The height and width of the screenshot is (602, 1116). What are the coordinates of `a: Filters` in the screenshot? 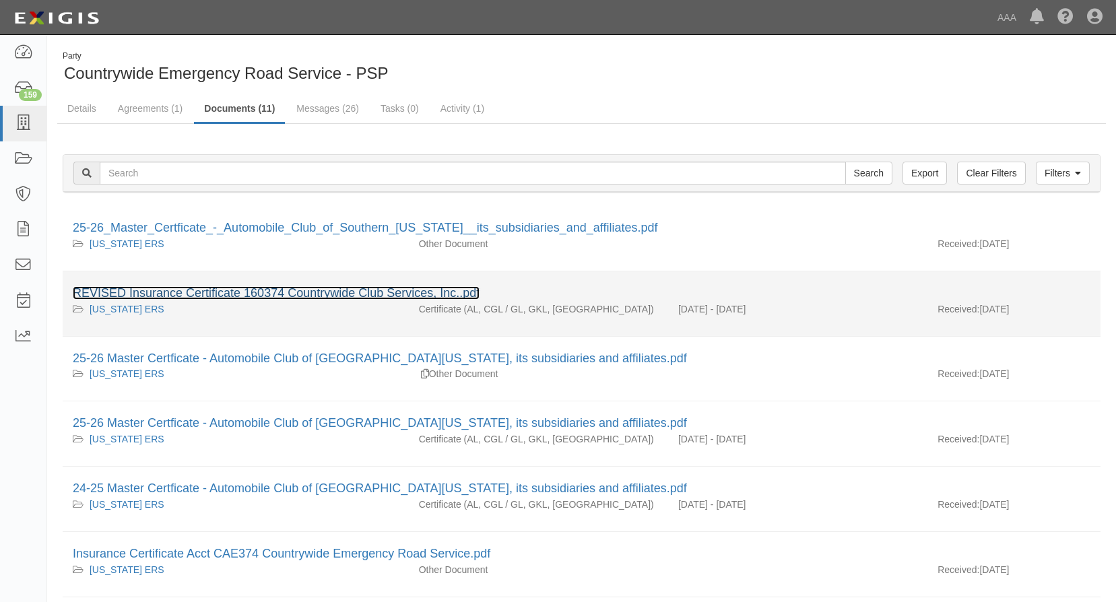 It's located at (1063, 173).